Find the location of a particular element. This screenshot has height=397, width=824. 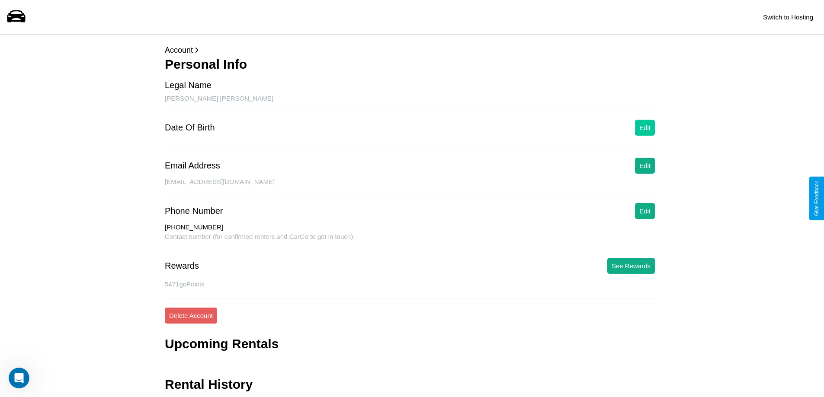

button: Delete Account is located at coordinates (191, 316).